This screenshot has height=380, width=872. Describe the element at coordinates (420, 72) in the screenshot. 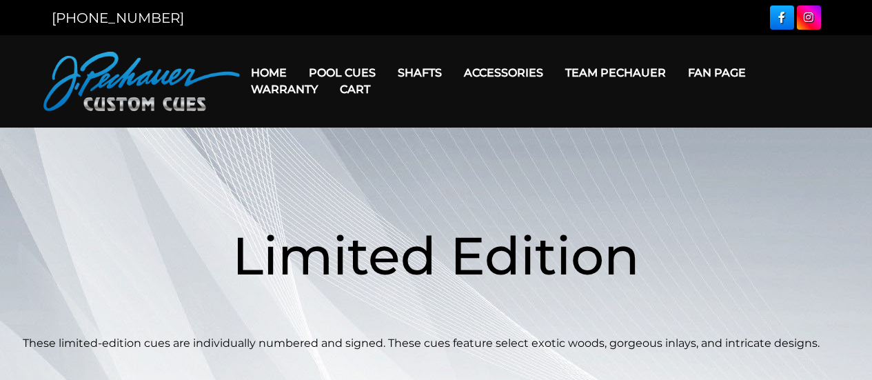

I see `a: Shafts` at that location.